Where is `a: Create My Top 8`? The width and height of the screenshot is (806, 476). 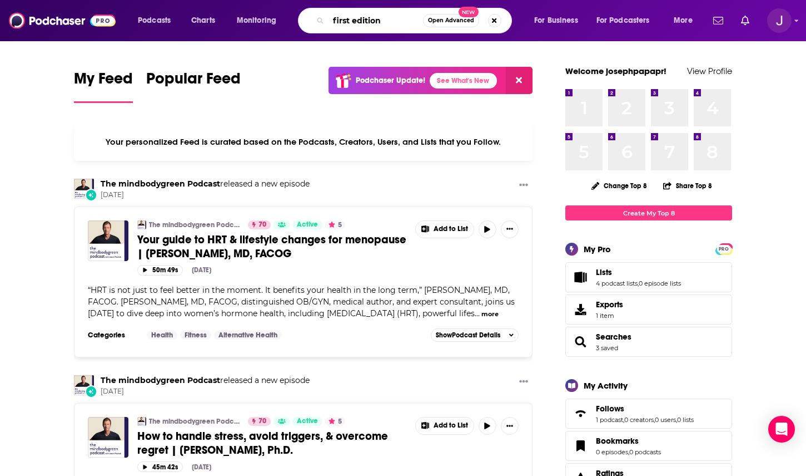
a: Create My Top 8 is located at coordinates (649, 212).